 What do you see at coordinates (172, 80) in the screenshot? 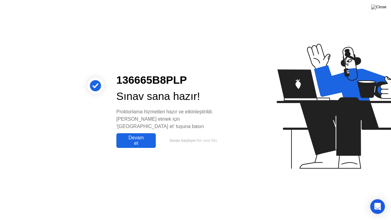
I see `div: 136665B8PLP` at bounding box center [172, 80].